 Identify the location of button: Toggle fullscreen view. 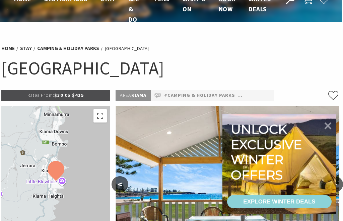
(100, 116).